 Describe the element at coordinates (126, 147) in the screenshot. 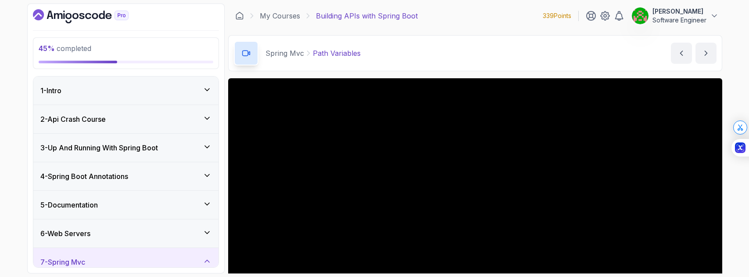

I see `button: 3-Up And Running With Spring Boot` at that location.